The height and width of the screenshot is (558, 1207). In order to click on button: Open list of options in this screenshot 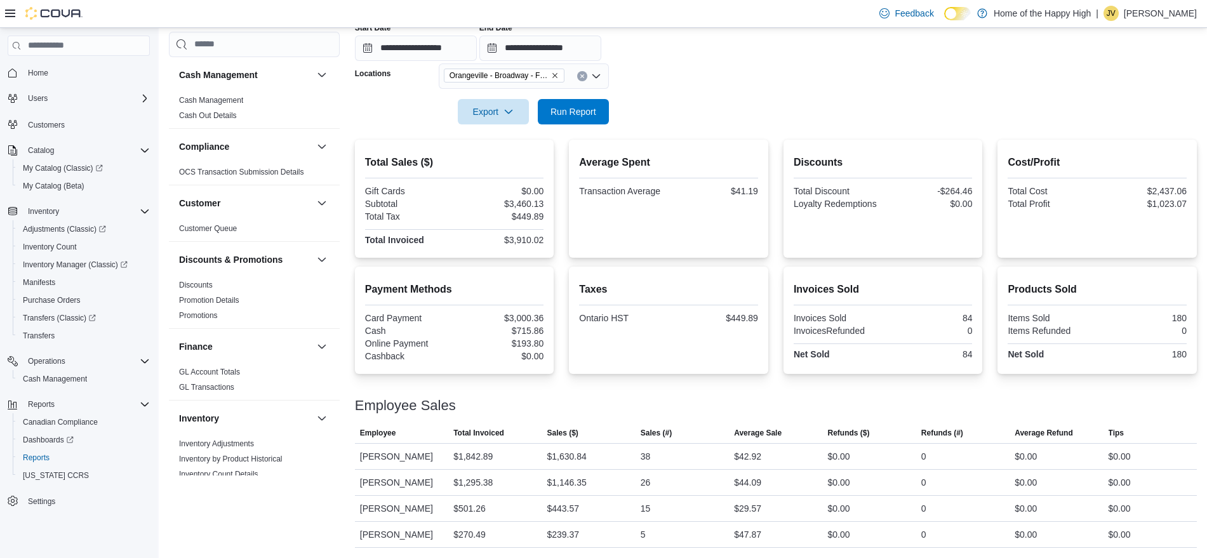, I will do `click(596, 76)`.